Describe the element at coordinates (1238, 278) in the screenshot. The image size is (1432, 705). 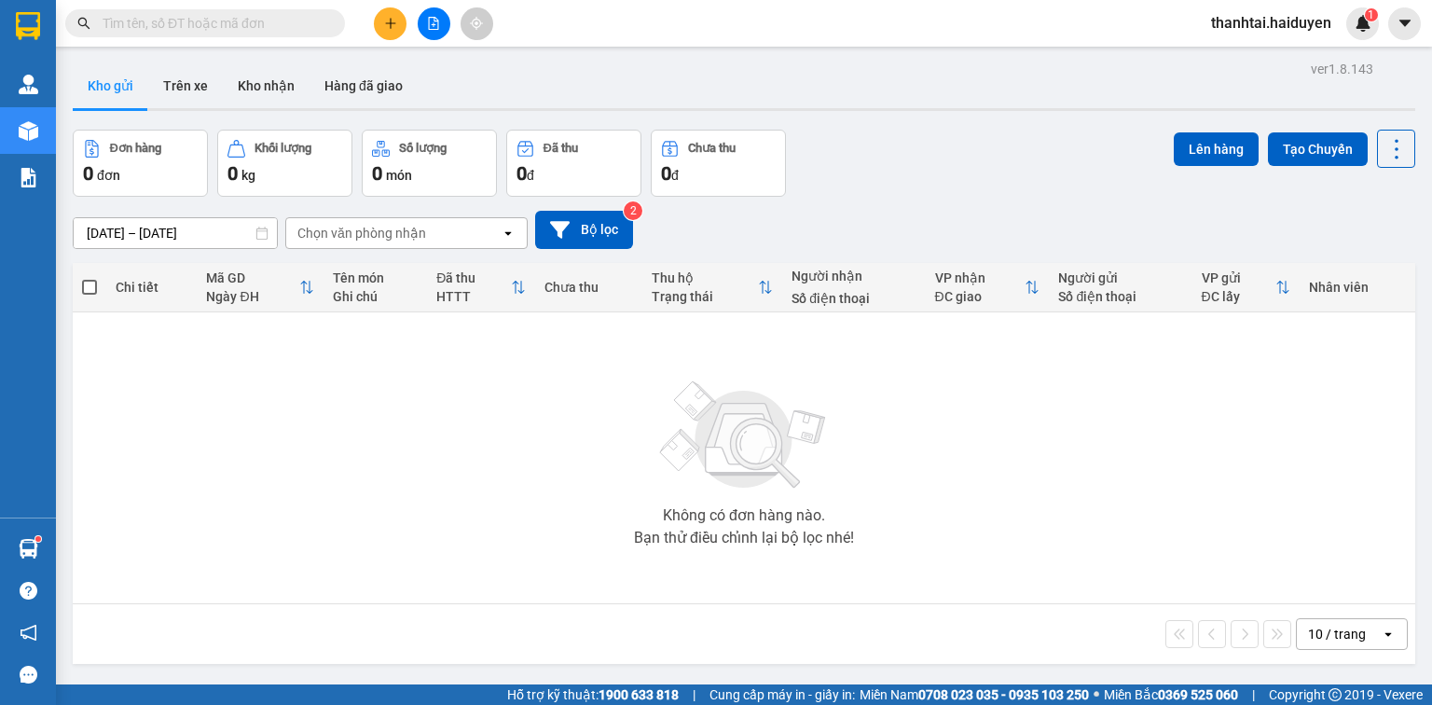
I see `div: VP gửi` at that location.